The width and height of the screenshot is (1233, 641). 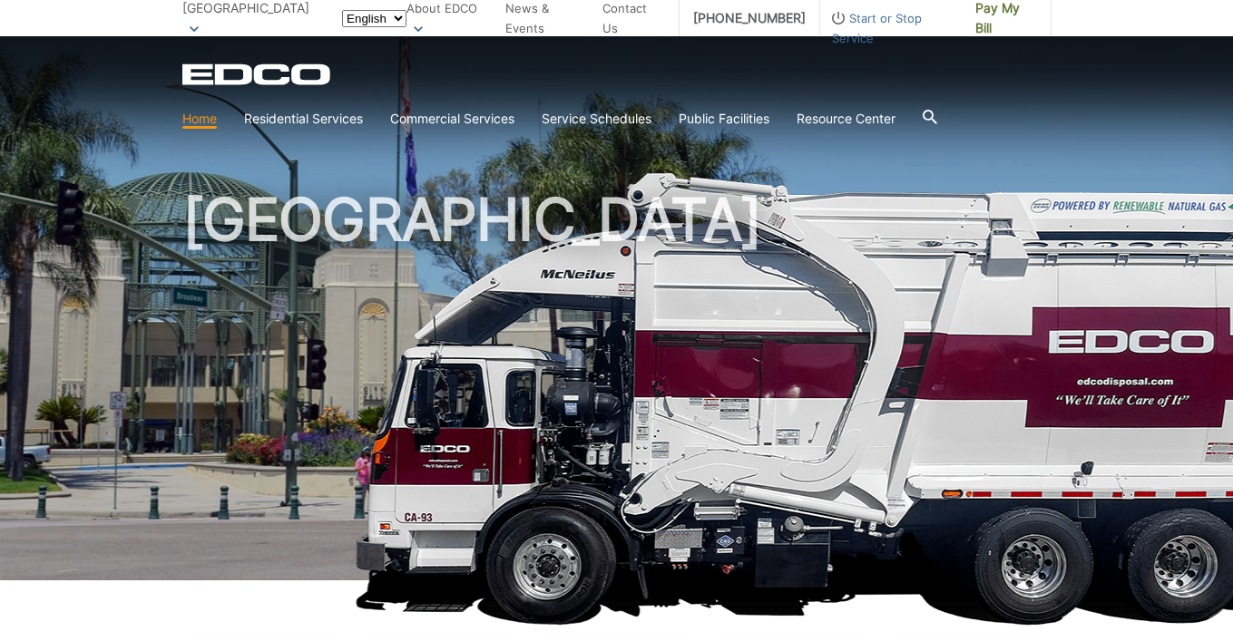 I want to click on select: Select a language, so click(x=374, y=18).